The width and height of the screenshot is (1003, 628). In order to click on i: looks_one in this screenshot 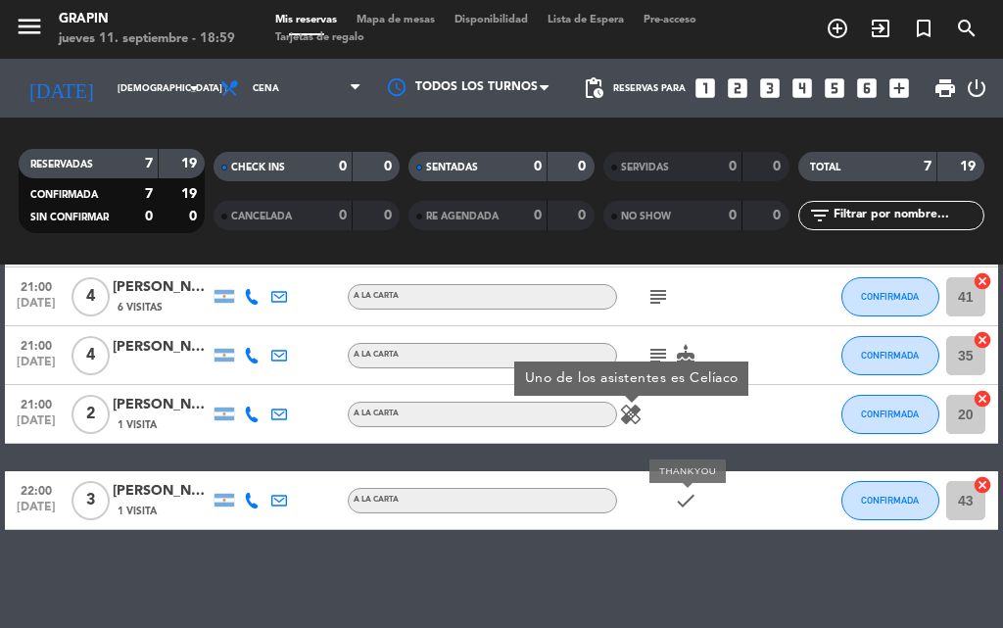, I will do `click(705, 88)`.